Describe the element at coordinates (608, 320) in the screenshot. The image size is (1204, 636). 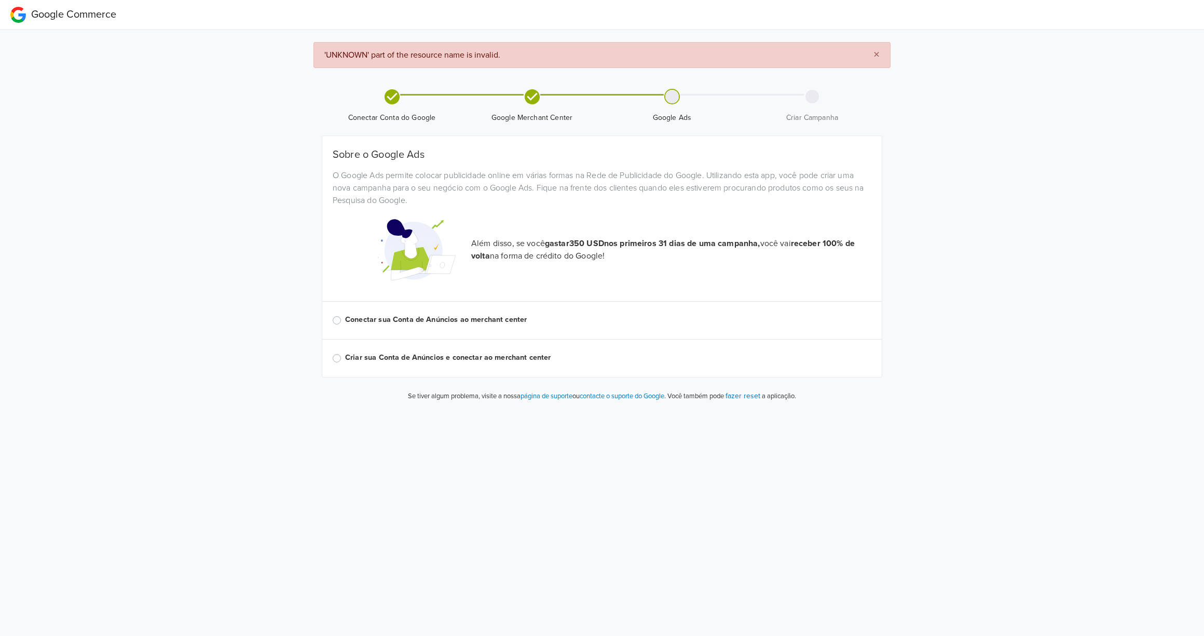
I see `label: Conectar sua Conta de Anúncios ao merchant center` at that location.